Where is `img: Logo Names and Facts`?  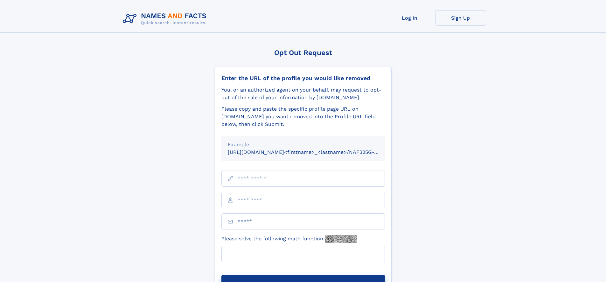 img: Logo Names and Facts is located at coordinates (166, 19).